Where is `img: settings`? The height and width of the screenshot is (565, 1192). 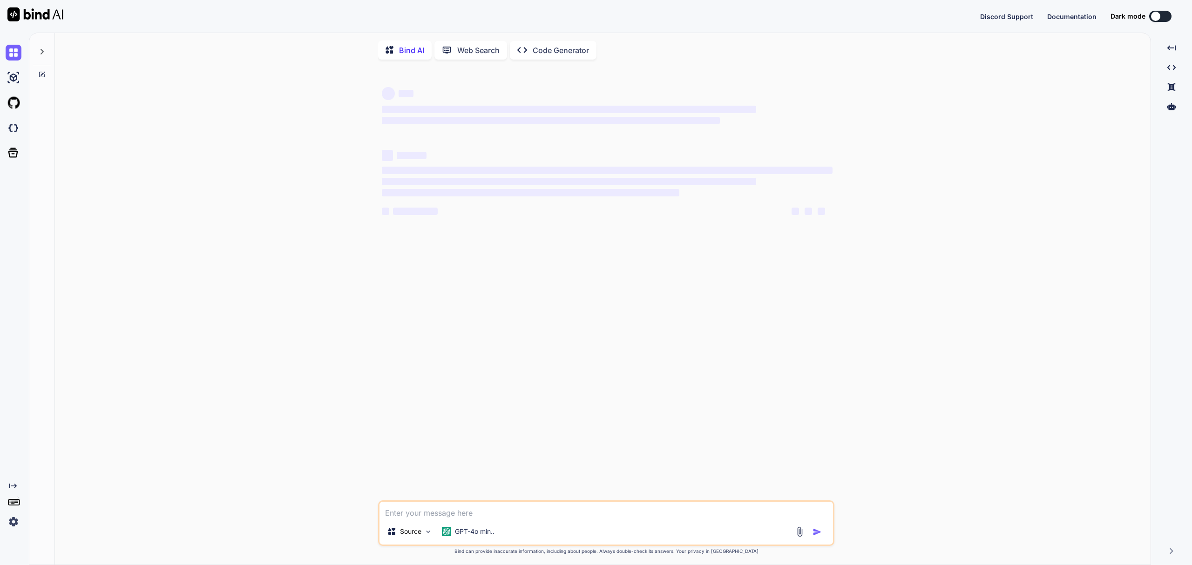 img: settings is located at coordinates (13, 522).